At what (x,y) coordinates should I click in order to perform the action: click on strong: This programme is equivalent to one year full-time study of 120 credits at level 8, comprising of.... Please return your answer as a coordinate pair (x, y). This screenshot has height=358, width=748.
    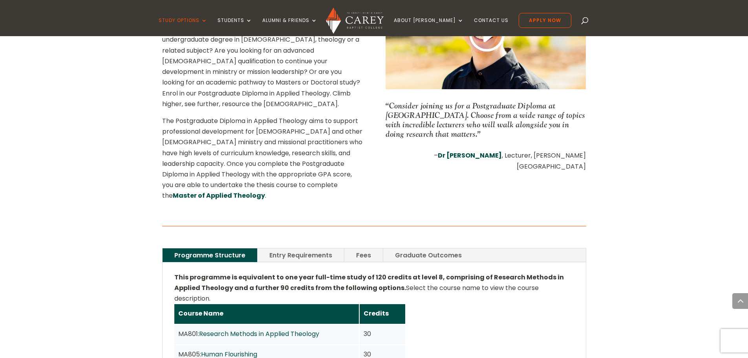
    Looking at the image, I should click on (369, 282).